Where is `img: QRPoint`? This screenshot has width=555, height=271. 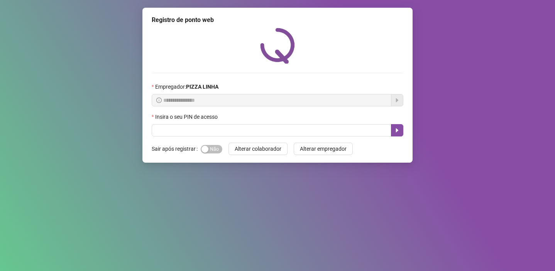 img: QRPoint is located at coordinates (277, 46).